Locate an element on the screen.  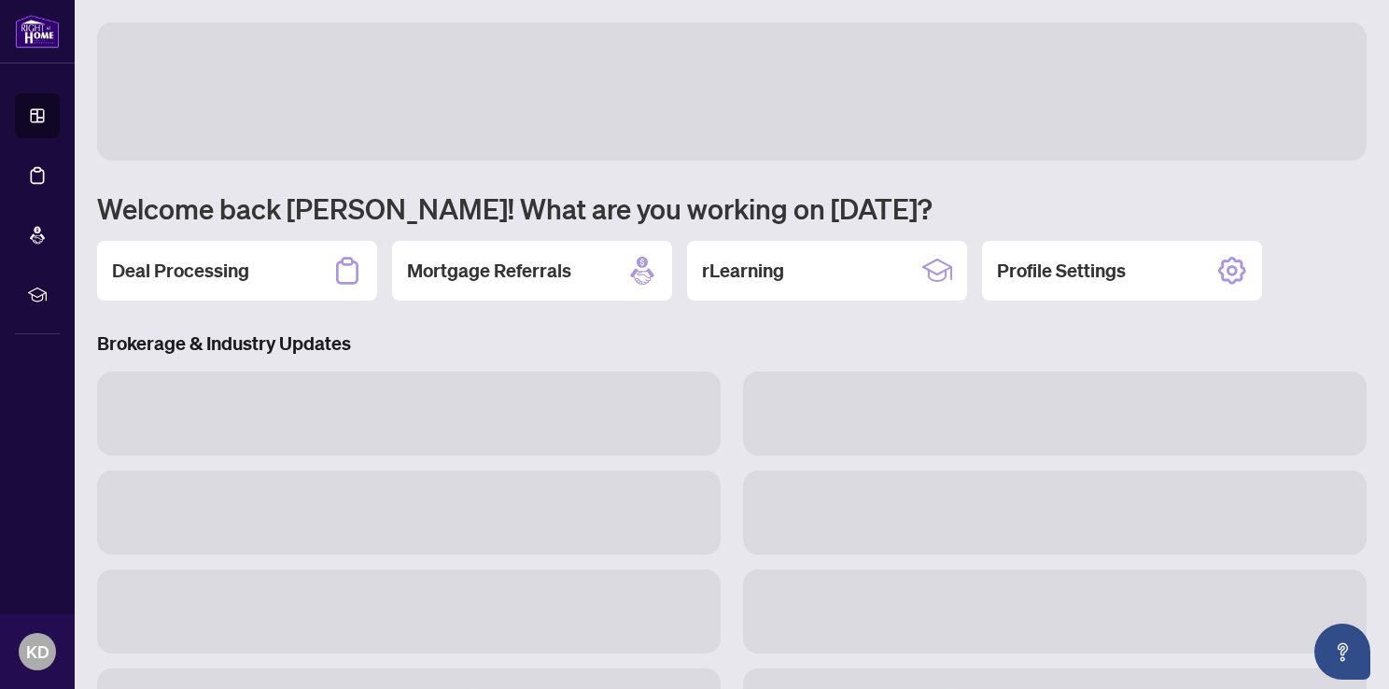
button: Open asap is located at coordinates (1342, 651).